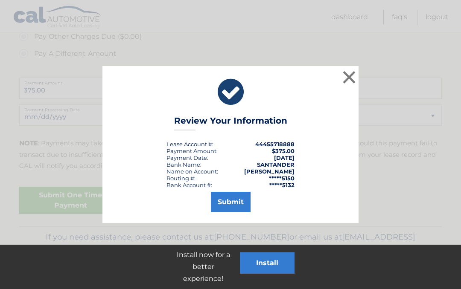  Describe the element at coordinates (189, 185) in the screenshot. I see `div: Bank Account #:` at that location.